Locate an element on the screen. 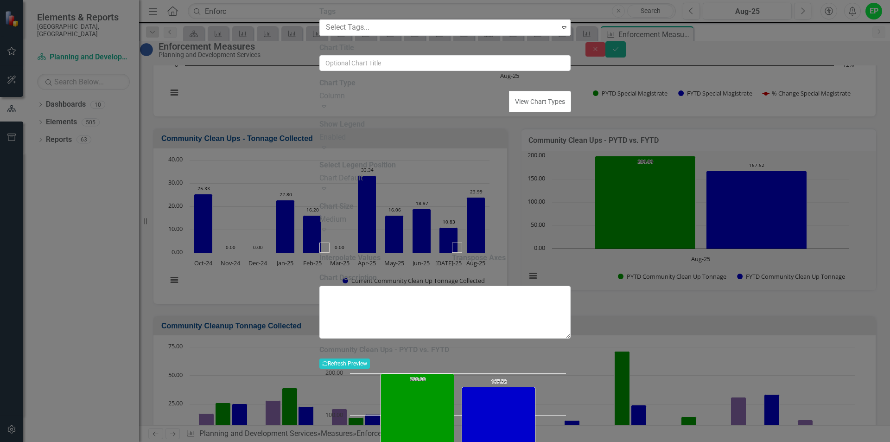  div: Interpolate Values is located at coordinates (350, 258).